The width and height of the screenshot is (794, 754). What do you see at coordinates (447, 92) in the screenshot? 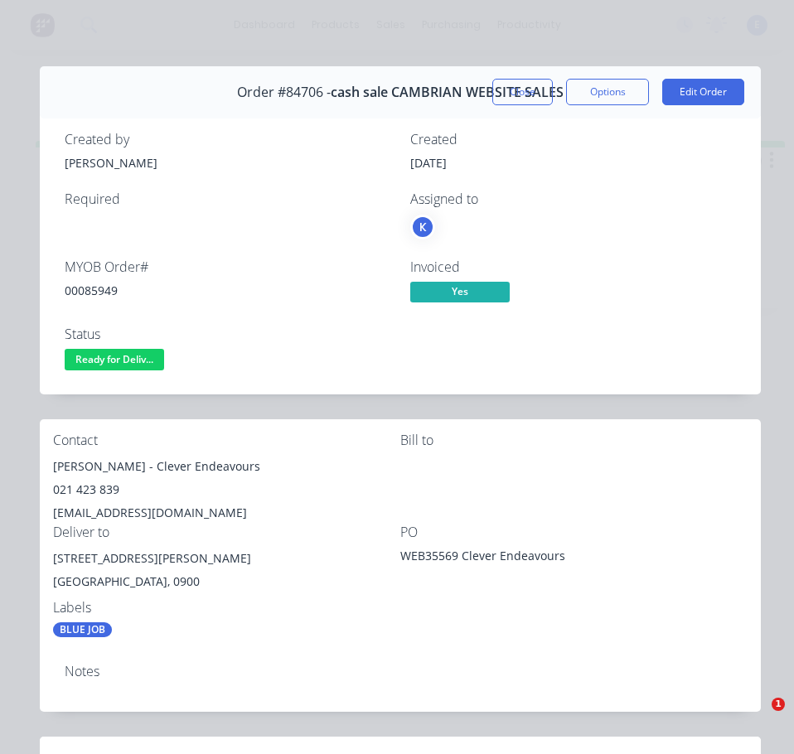
I see `span: cash sale CAMBRIAN WEBSITE SALES` at bounding box center [447, 92].